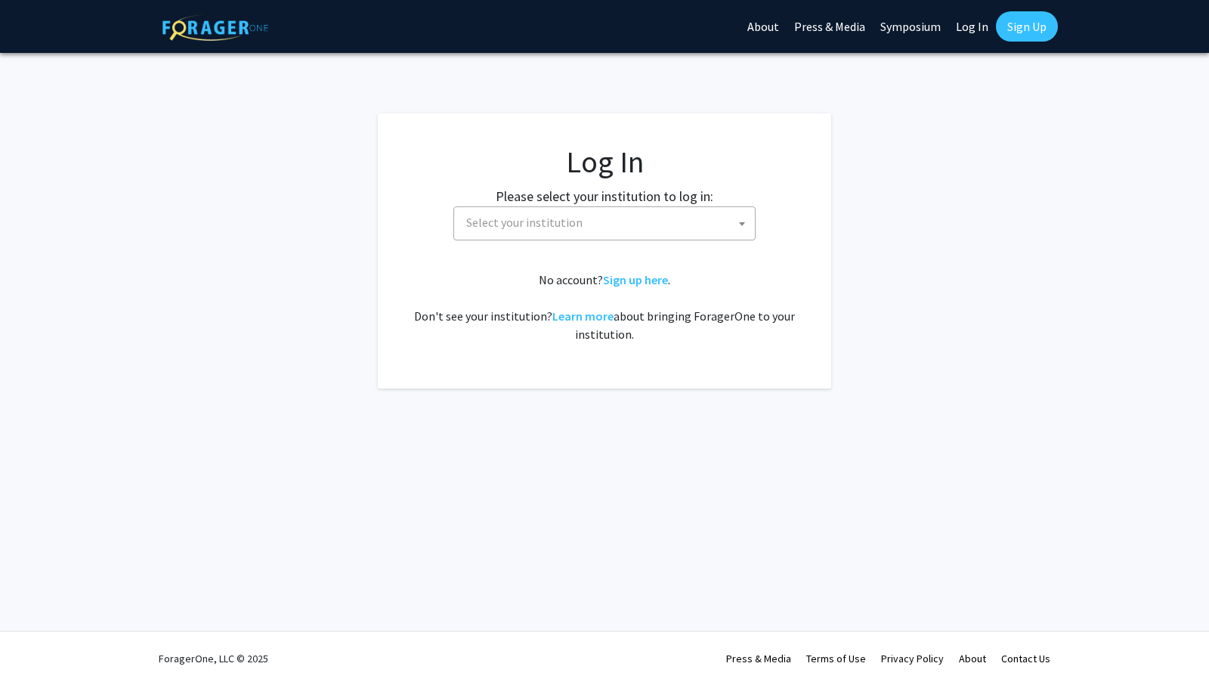 Image resolution: width=1209 pixels, height=685 pixels. I want to click on label: Please select your institution to log in:, so click(605, 196).